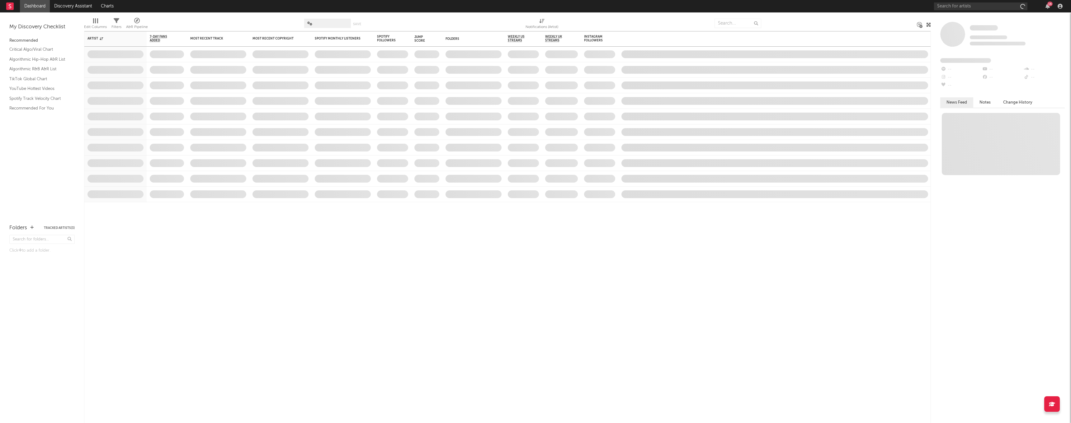 The image size is (1071, 423). What do you see at coordinates (997, 44) in the screenshot?
I see `span: 0 fans last week` at bounding box center [997, 44].